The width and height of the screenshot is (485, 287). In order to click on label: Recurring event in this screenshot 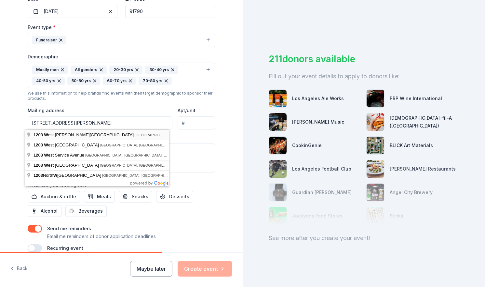, I will do `click(65, 247)`.